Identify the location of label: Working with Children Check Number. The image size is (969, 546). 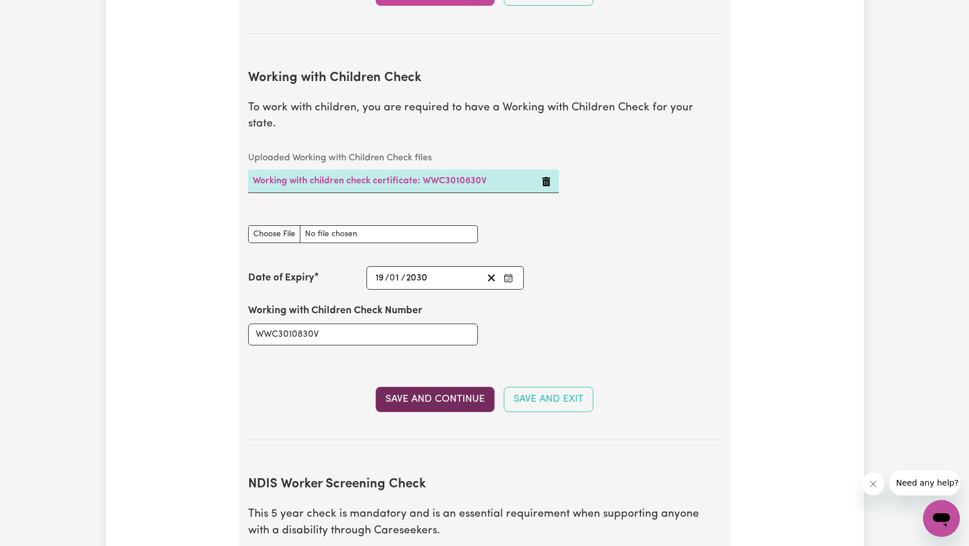
(335, 311).